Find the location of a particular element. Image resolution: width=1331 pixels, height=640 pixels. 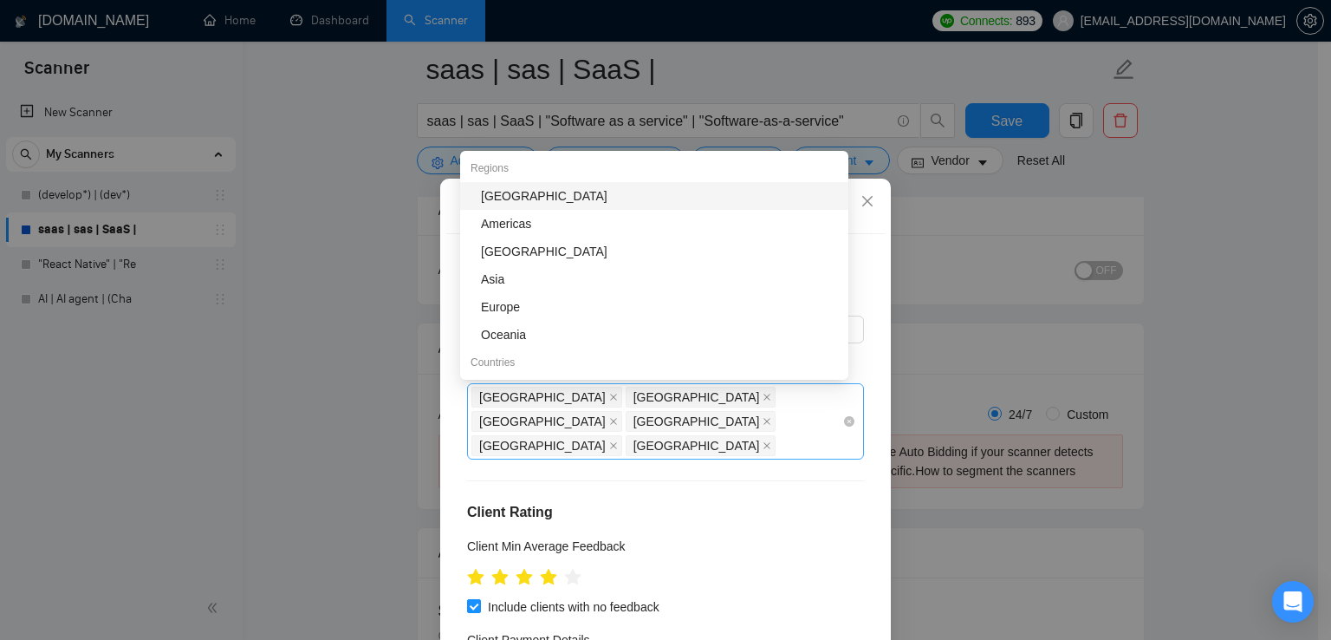

button: Close is located at coordinates (867, 202).